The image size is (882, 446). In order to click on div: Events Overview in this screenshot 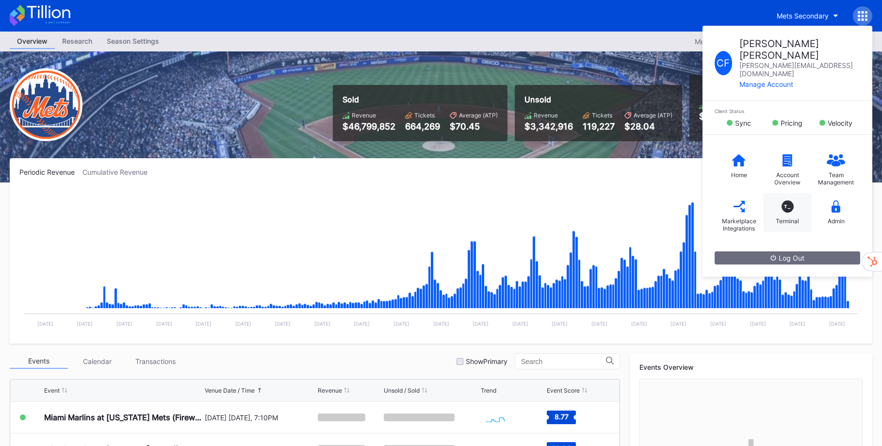, I will do `click(751, 367)`.